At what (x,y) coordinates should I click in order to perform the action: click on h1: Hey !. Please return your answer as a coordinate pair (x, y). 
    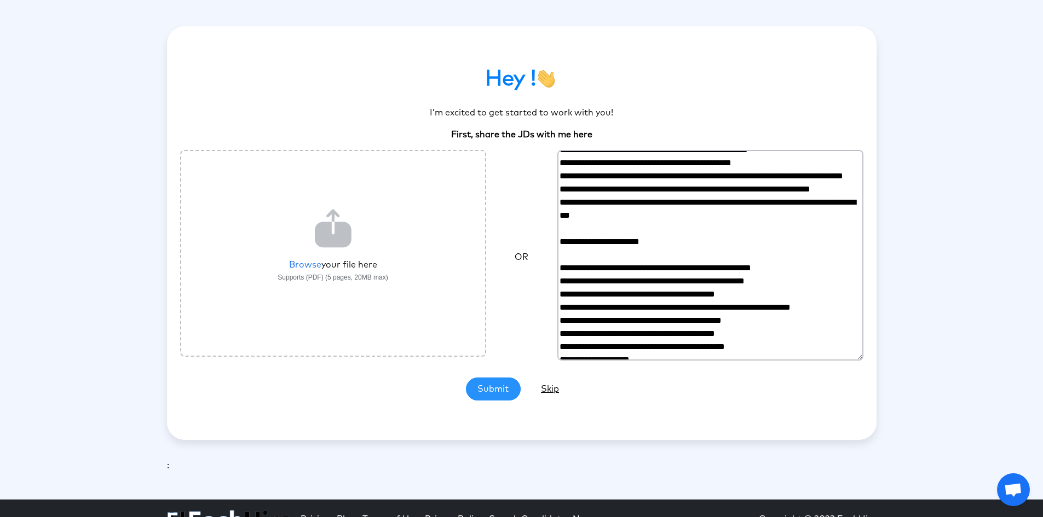
    Looking at the image, I should click on (522, 79).